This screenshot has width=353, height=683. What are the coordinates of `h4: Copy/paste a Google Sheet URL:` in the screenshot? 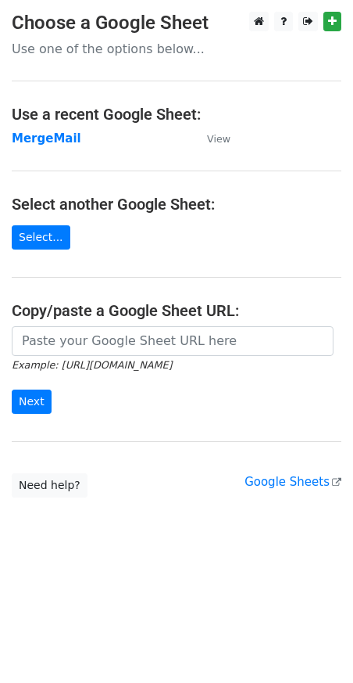 It's located at (177, 310).